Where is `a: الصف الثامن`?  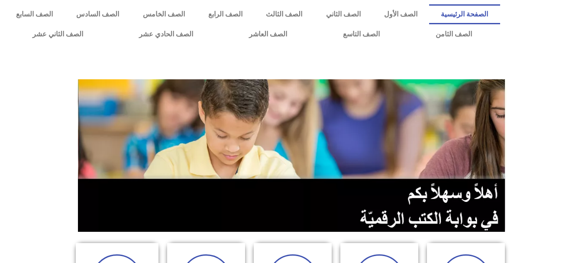 a: الصف الثامن is located at coordinates (453, 34).